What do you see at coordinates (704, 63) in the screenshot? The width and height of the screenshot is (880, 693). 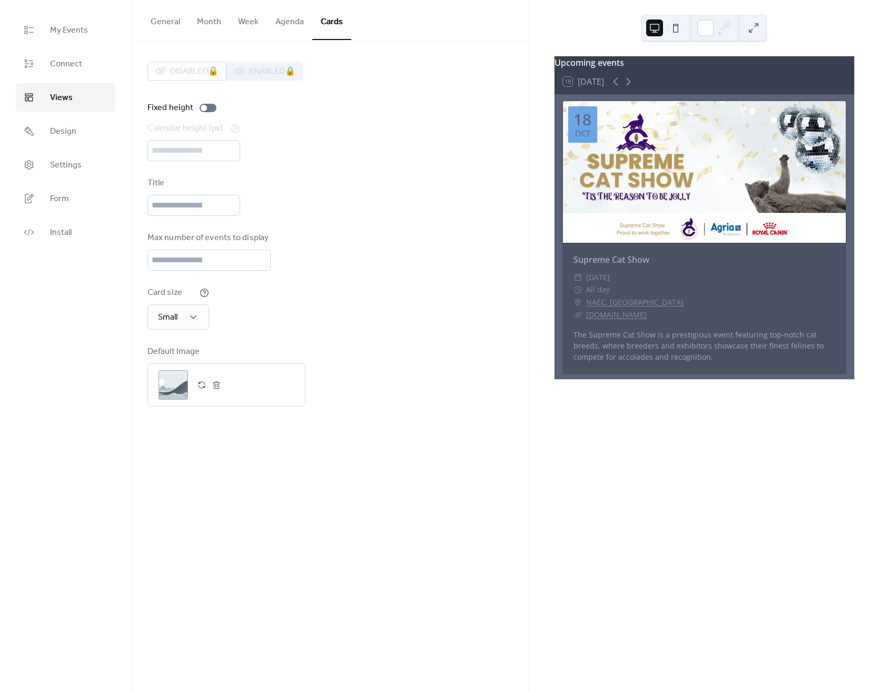 I see `div: Upcoming events` at bounding box center [704, 63].